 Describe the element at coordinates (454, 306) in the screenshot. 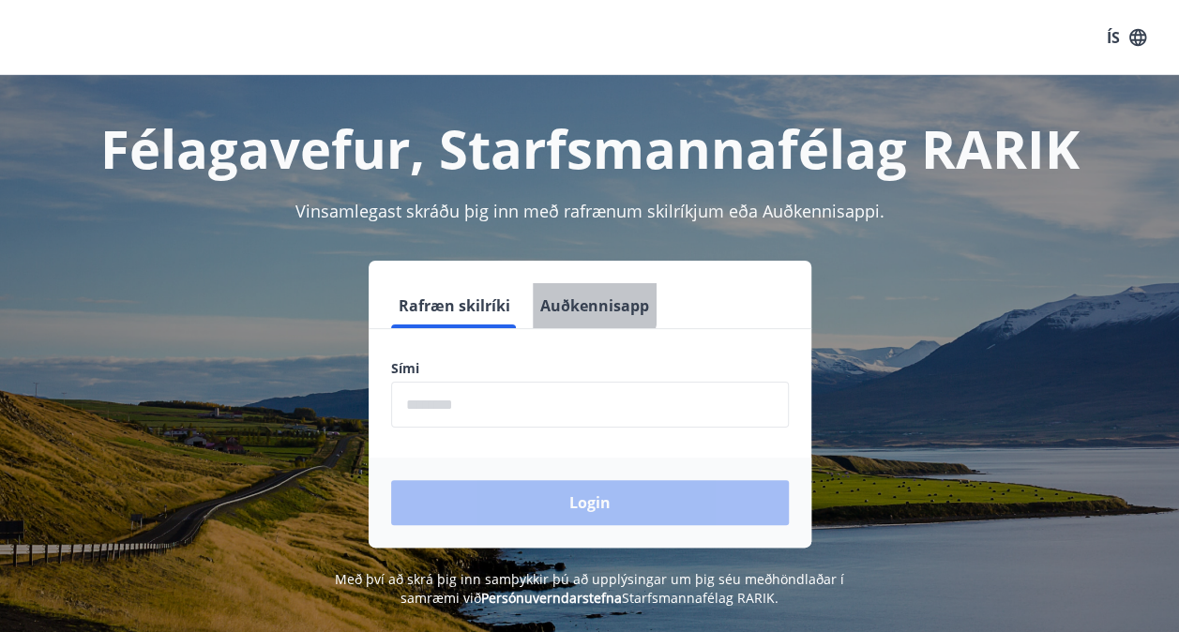

I see `button: Rafræn skilríki` at that location.